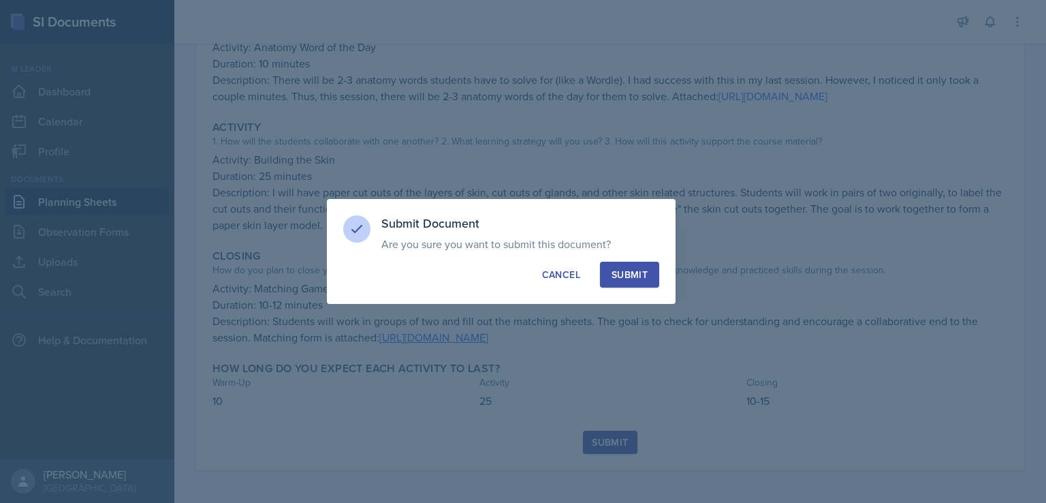  I want to click on h3: Submit Document, so click(520, 223).